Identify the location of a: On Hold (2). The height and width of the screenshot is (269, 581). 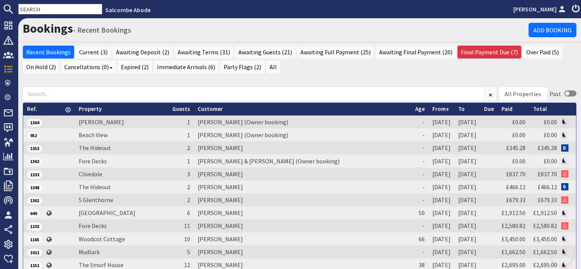
(41, 67).